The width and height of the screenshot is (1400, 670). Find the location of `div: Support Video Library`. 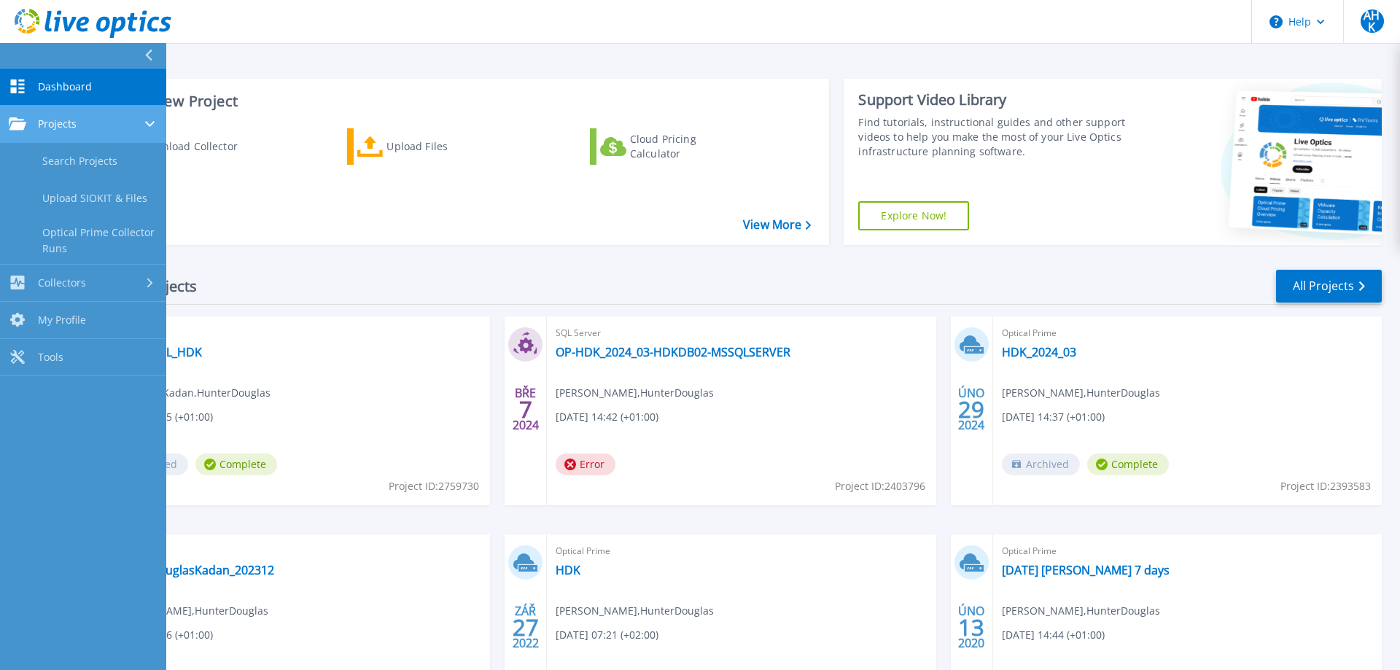

div: Support Video Library is located at coordinates (996, 100).